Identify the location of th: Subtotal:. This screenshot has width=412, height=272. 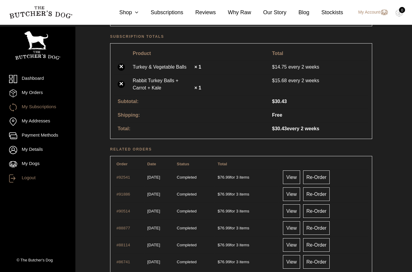
(191, 101).